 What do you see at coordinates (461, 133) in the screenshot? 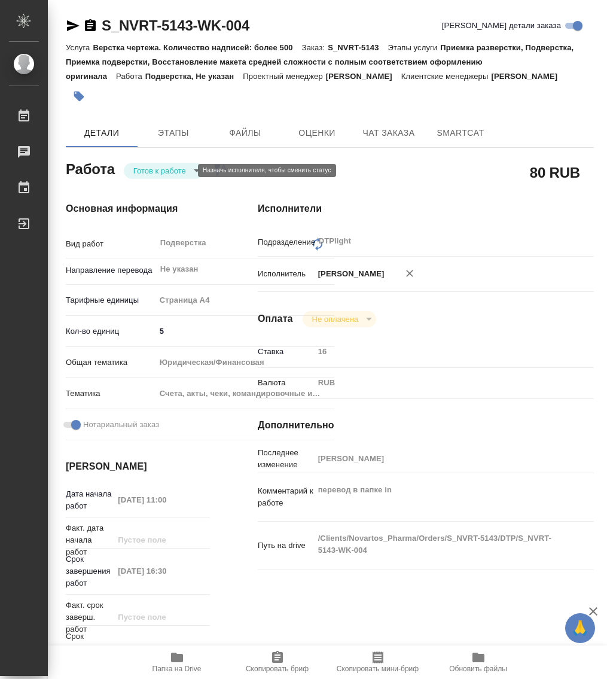
I see `span: SmartCat` at bounding box center [461, 133].